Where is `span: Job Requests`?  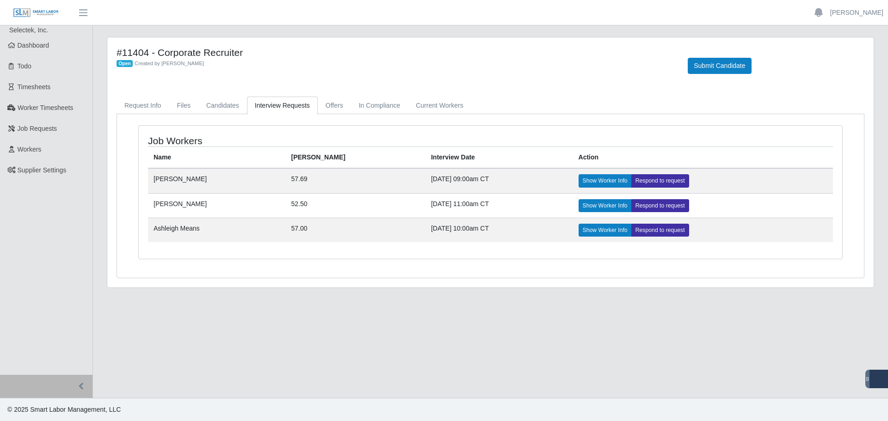
span: Job Requests is located at coordinates (37, 129).